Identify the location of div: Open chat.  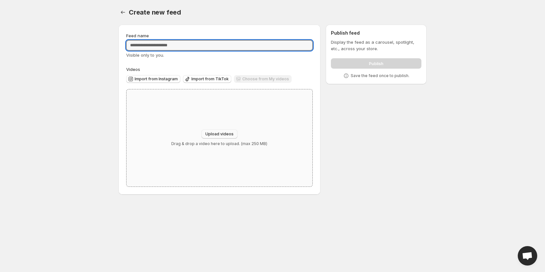
(527, 256).